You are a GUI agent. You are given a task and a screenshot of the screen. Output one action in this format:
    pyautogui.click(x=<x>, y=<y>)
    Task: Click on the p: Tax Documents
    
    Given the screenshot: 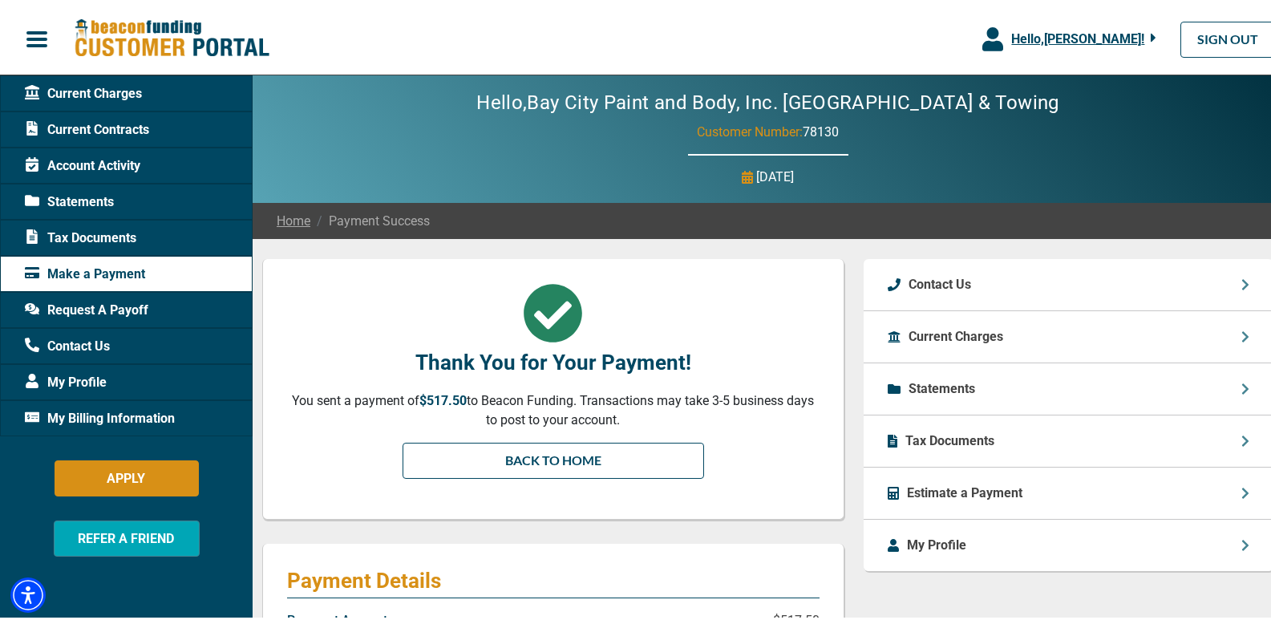 What is the action you would take?
    pyautogui.click(x=949, y=438)
    